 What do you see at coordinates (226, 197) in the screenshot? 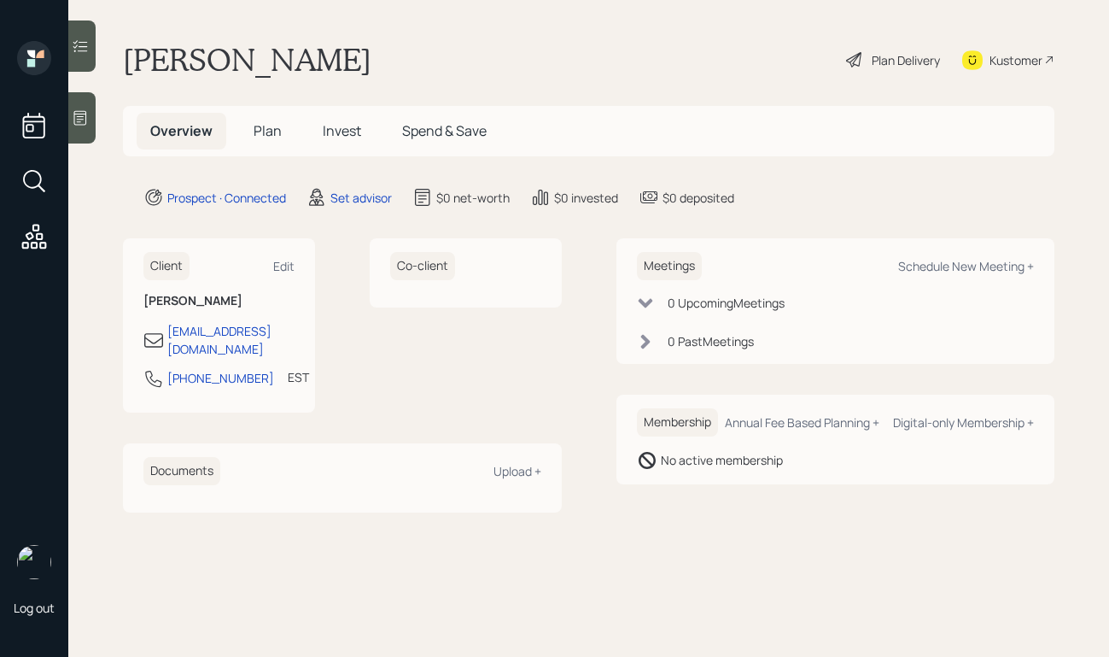
I see `div: Prospect · Connected` at bounding box center [226, 197].